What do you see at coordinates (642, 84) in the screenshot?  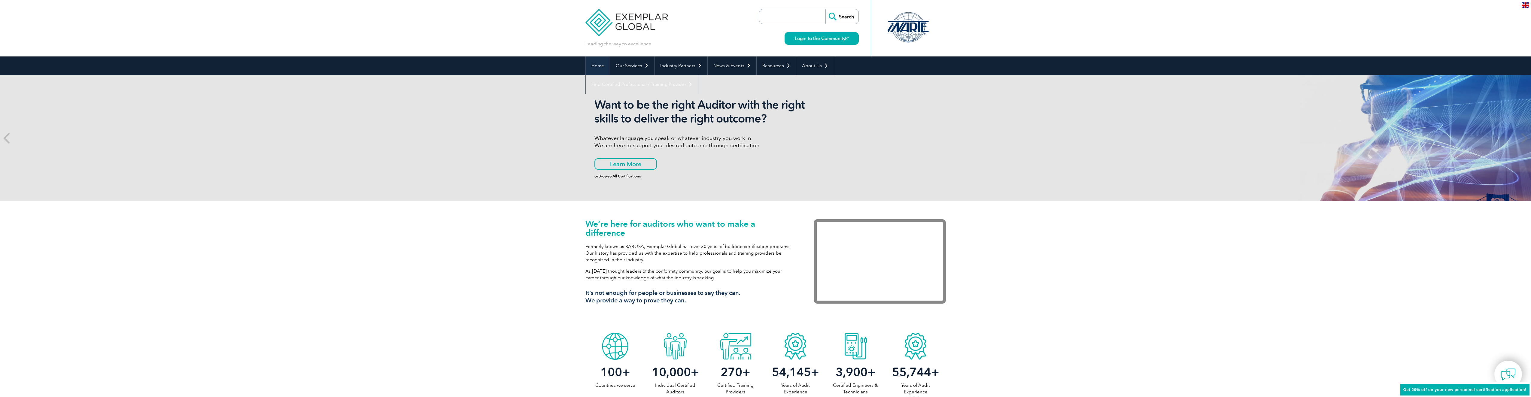 I see `a: Find Certified Professional / Training Provider` at bounding box center [642, 84].